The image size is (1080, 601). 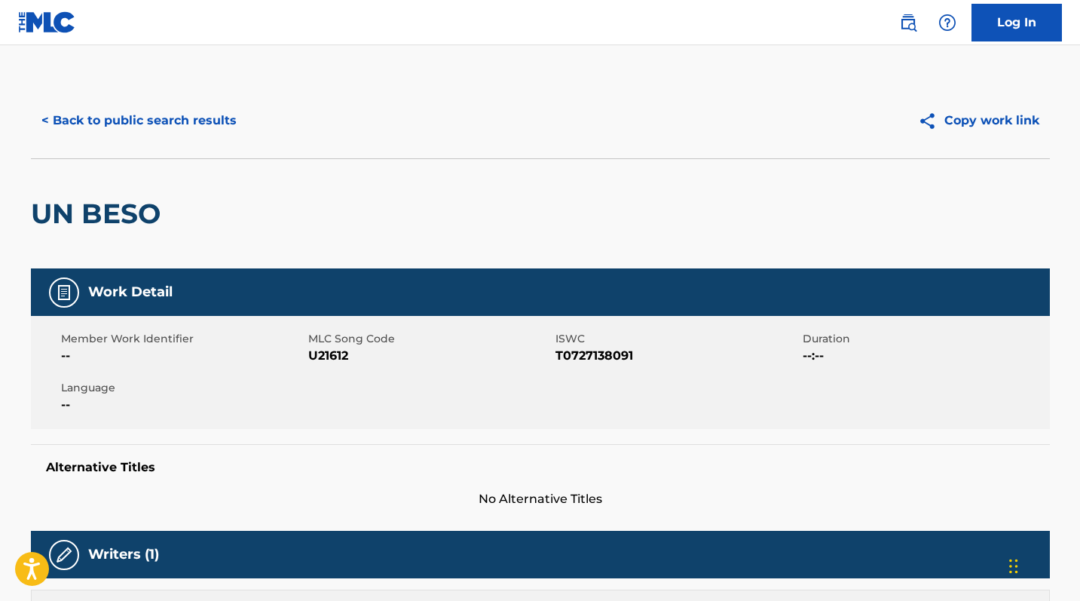 I want to click on span: No Alternative Titles, so click(x=540, y=499).